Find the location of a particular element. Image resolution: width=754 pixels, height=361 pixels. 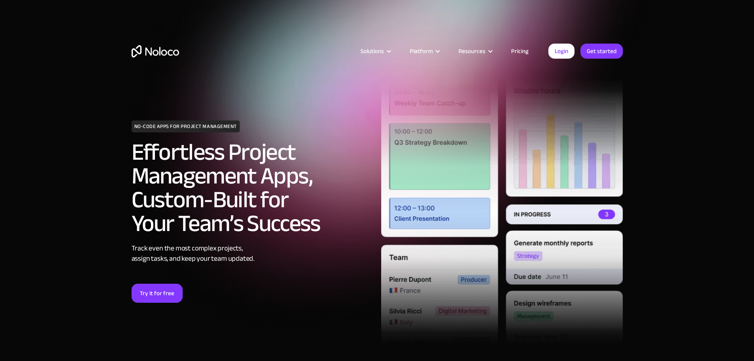

a: Try it for free is located at coordinates (157, 293).